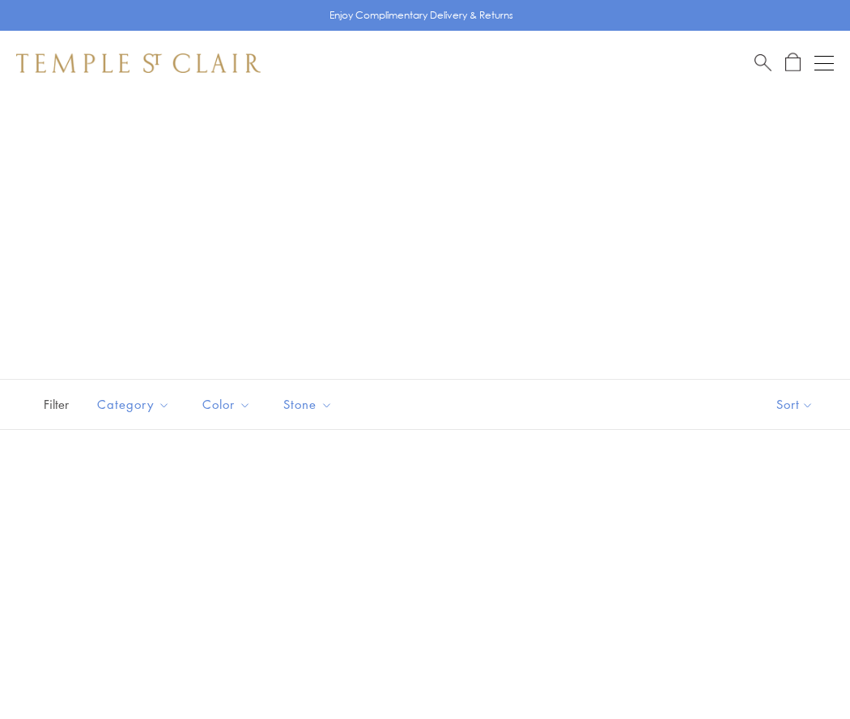 Image resolution: width=850 pixels, height=719 pixels. What do you see at coordinates (138, 63) in the screenshot?
I see `img: Temple St. Clair` at bounding box center [138, 63].